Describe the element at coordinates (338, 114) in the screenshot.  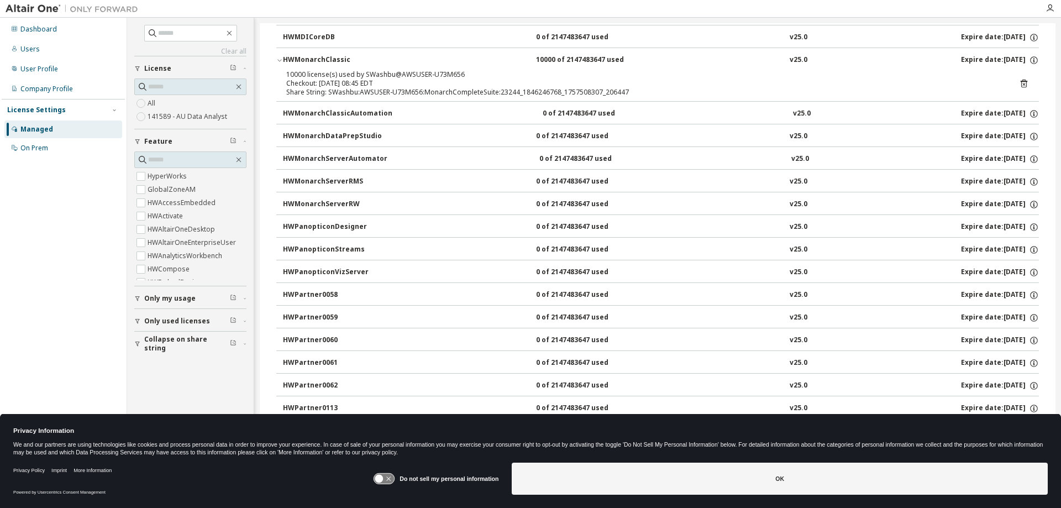
I see `div: HWMonarchClassicAutomation` at that location.